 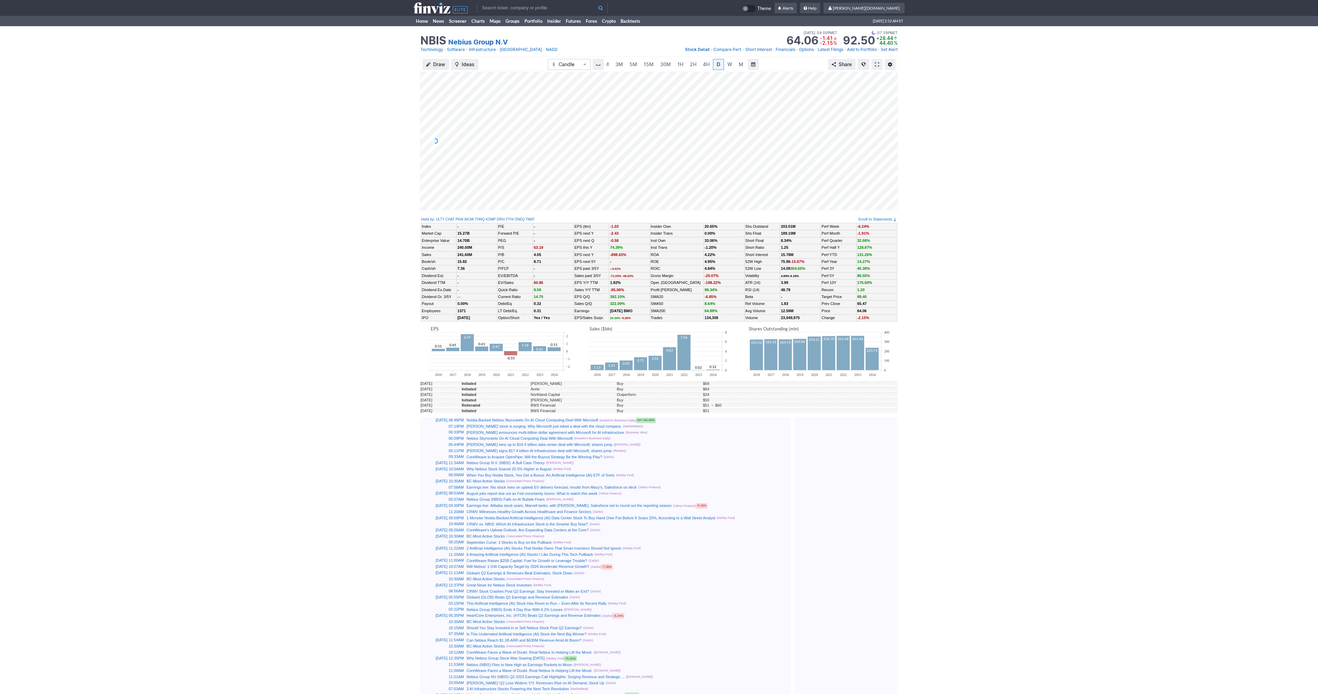 What do you see at coordinates (439, 227) in the screenshot?
I see `td: Index` at bounding box center [439, 227].